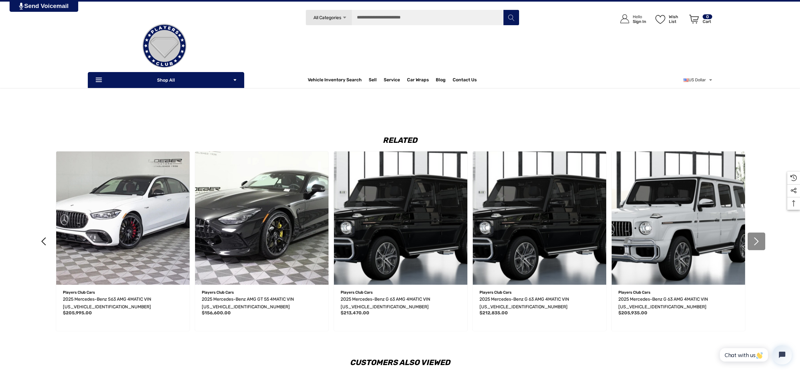 The height and width of the screenshot is (381, 800). Describe the element at coordinates (464, 81) in the screenshot. I see `a: Contact Us` at that location.